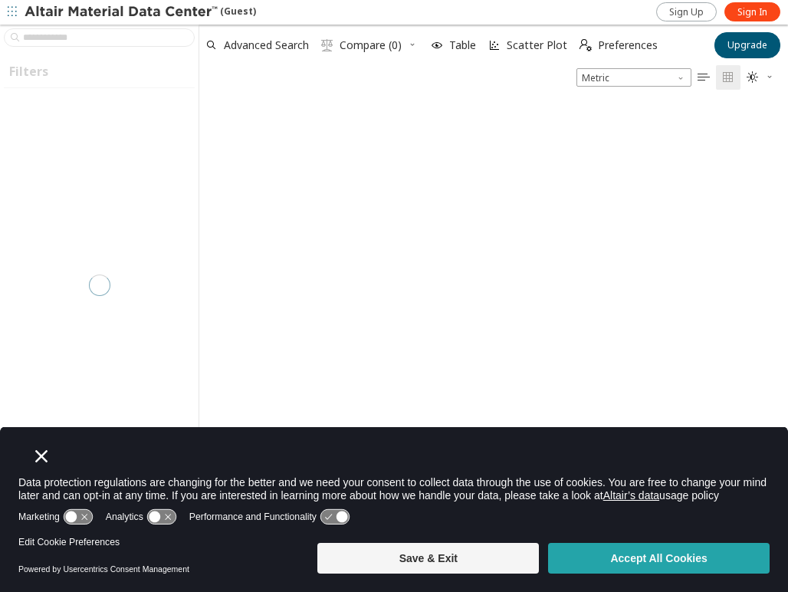 Image resolution: width=788 pixels, height=592 pixels. I want to click on div: (Guest), so click(140, 12).